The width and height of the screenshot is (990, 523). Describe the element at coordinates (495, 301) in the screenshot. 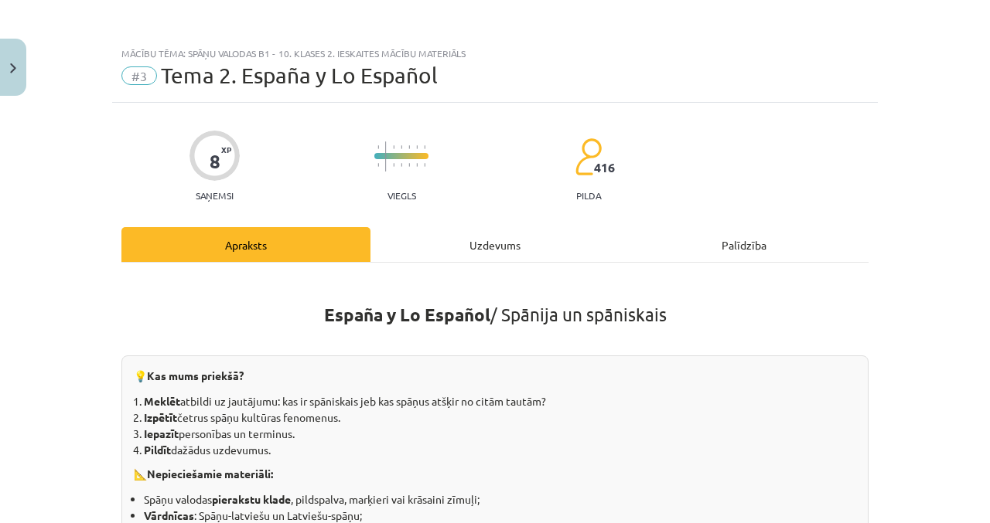

I see `h1: / Spānija un spāniskais` at that location.